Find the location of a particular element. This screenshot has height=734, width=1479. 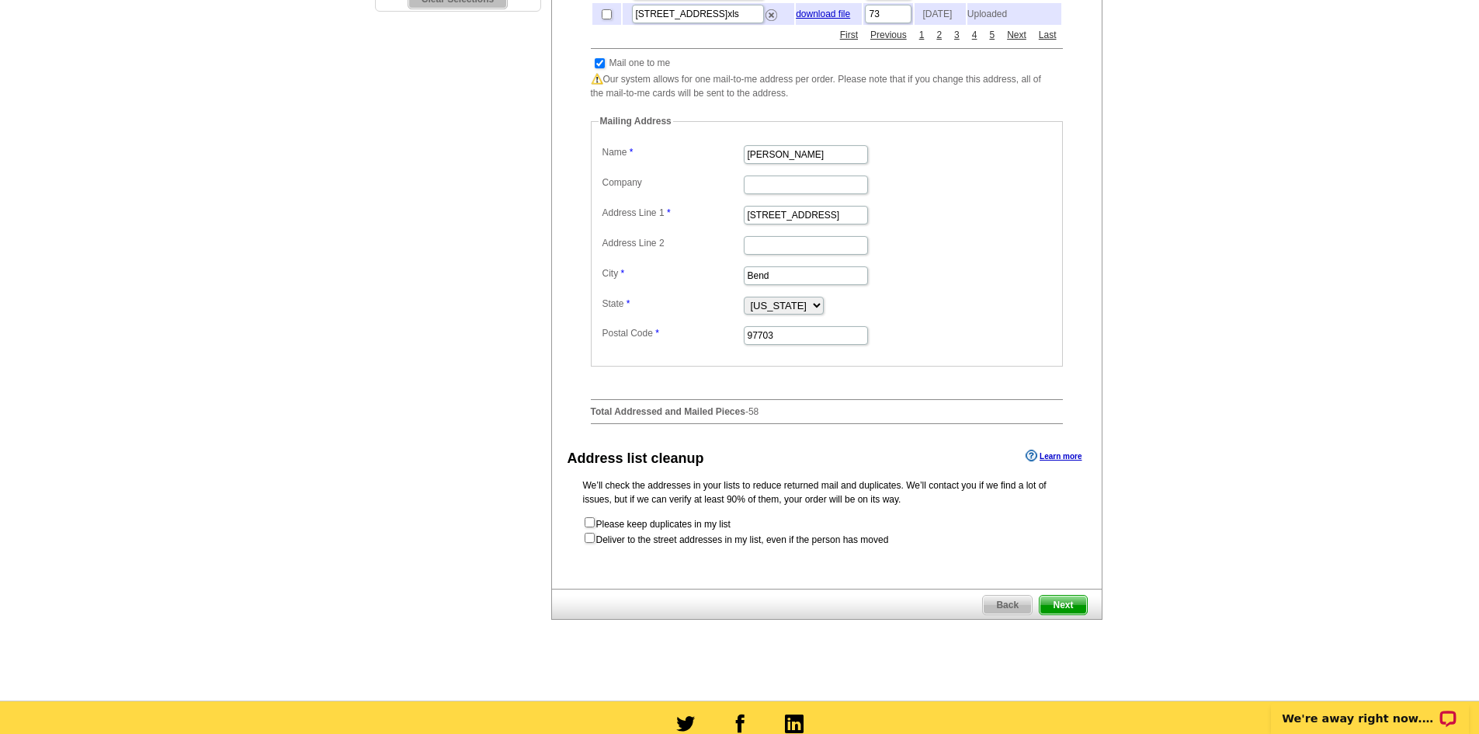

a: Back is located at coordinates (1007, 605).